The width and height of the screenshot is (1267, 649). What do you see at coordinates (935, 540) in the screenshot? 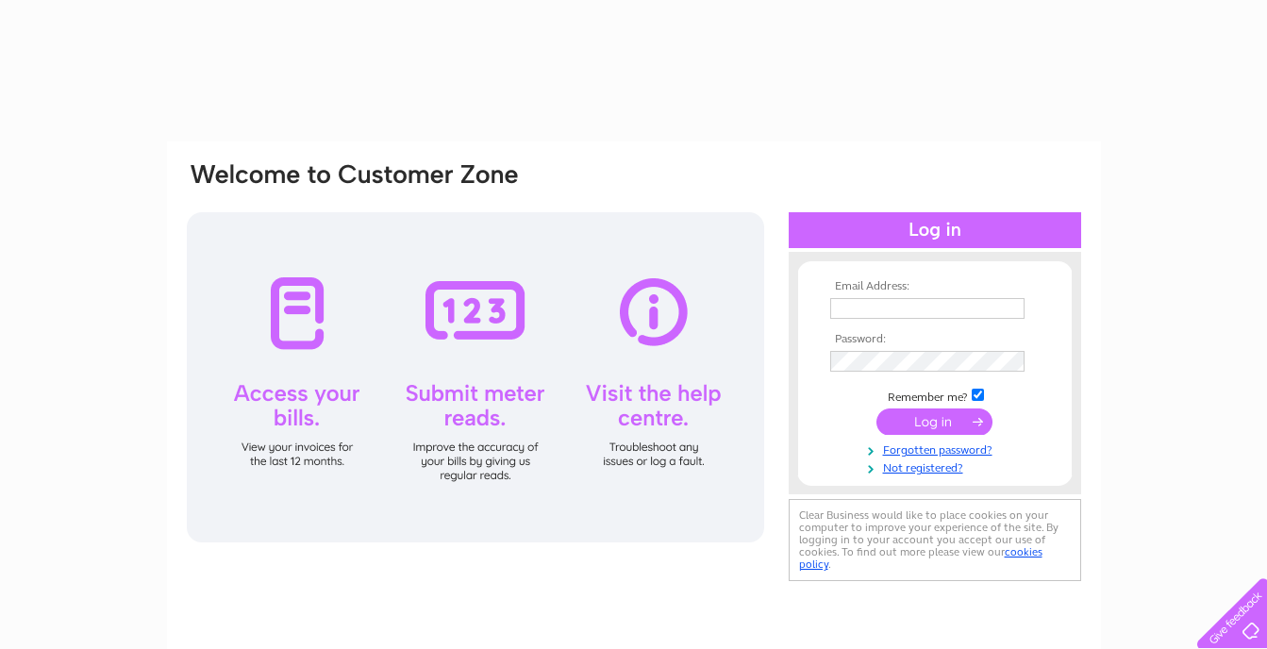
I see `div: Clear Business would like to place cookies on your computer to improve your experience of the sit...` at bounding box center [935, 540].